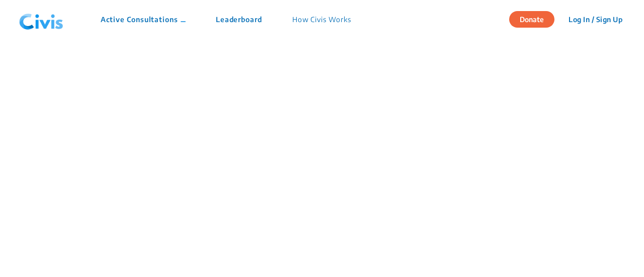 Image resolution: width=644 pixels, height=277 pixels. I want to click on button: Donate, so click(532, 19).